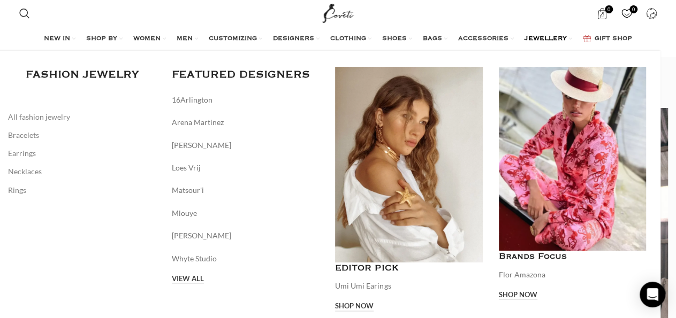 This screenshot has width=676, height=318. Describe the element at coordinates (82, 190) in the screenshot. I see `a: Rings` at that location.